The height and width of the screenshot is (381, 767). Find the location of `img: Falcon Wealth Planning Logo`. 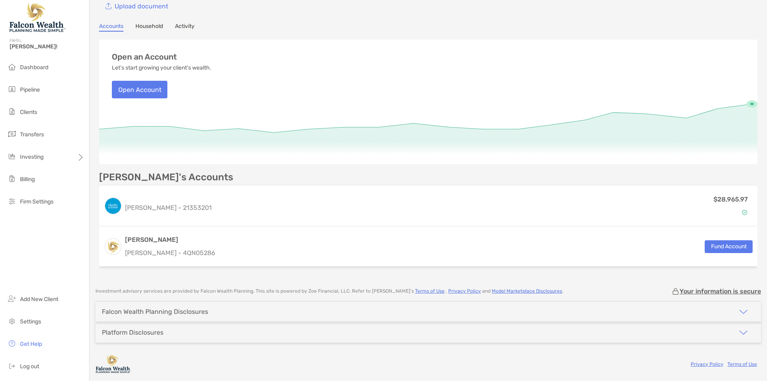

img: Falcon Wealth Planning Logo is located at coordinates (38, 18).